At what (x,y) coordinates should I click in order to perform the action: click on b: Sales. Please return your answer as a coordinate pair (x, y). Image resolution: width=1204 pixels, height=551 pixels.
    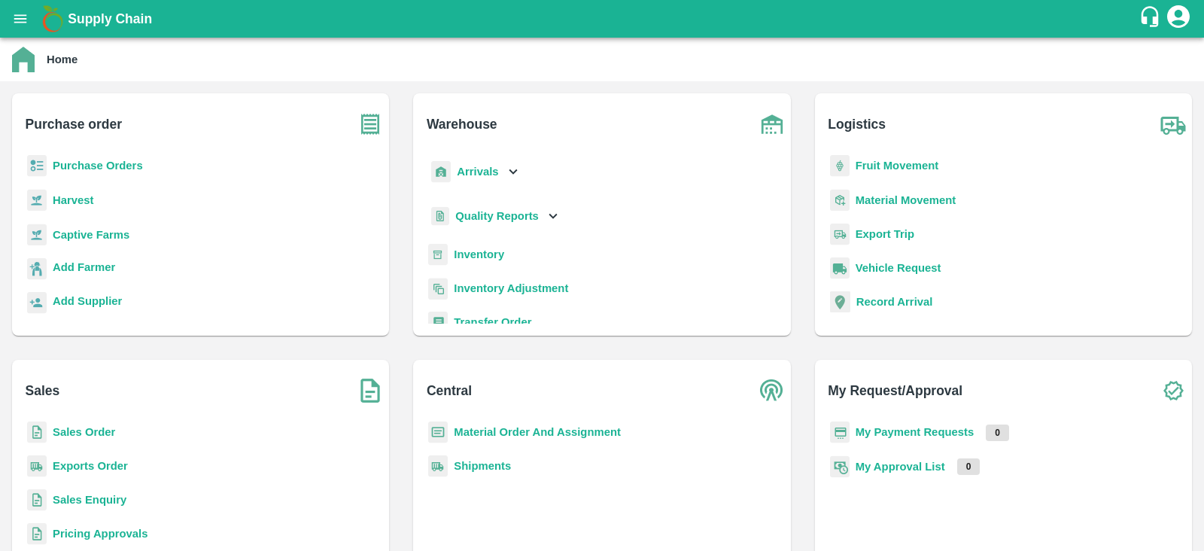
    Looking at the image, I should click on (43, 391).